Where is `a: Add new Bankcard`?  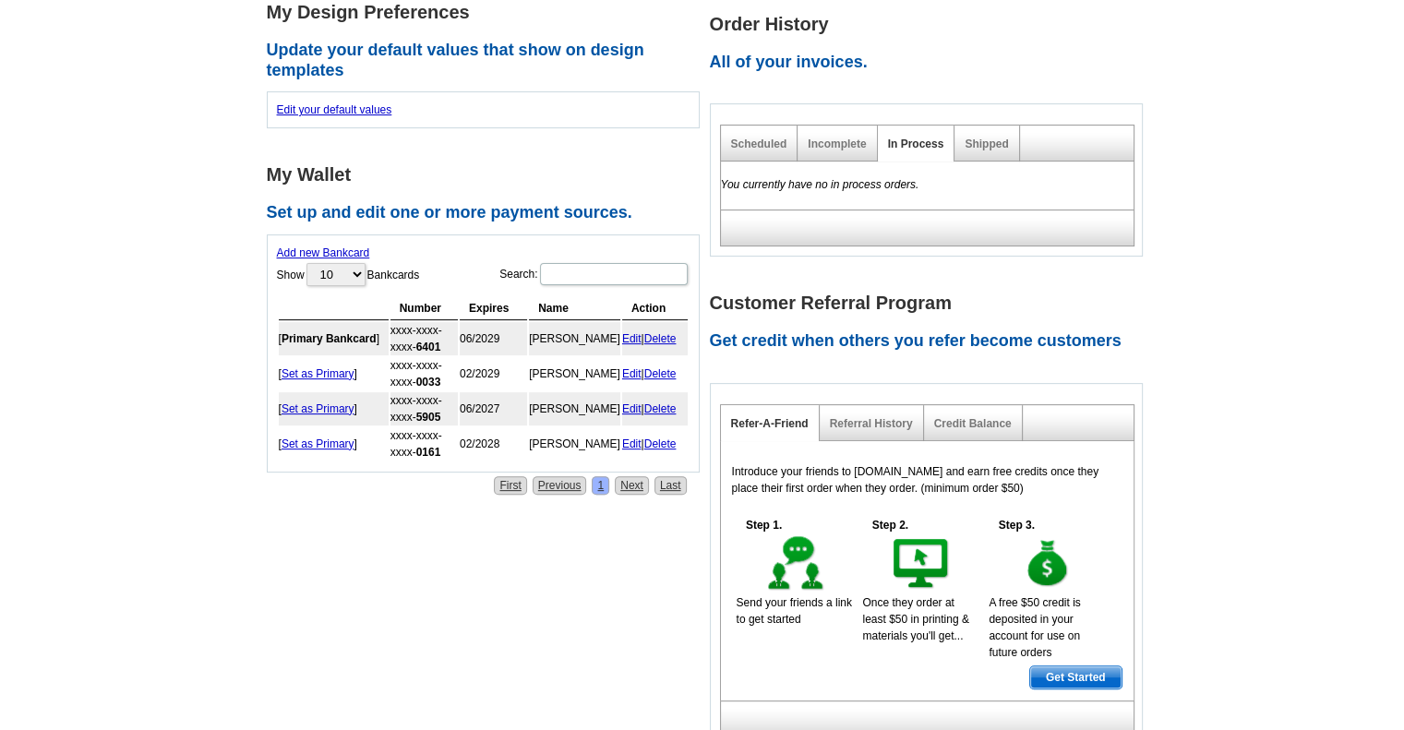 a: Add new Bankcard is located at coordinates (323, 253).